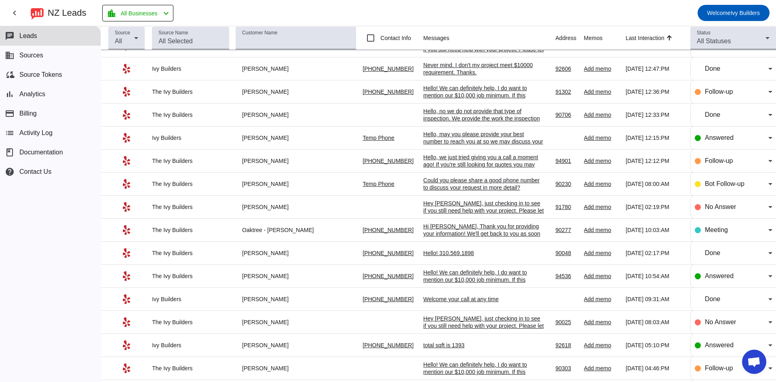 The height and width of the screenshot is (382, 776). Describe the element at coordinates (395, 38) in the screenshot. I see `label: Contact Info` at that location.